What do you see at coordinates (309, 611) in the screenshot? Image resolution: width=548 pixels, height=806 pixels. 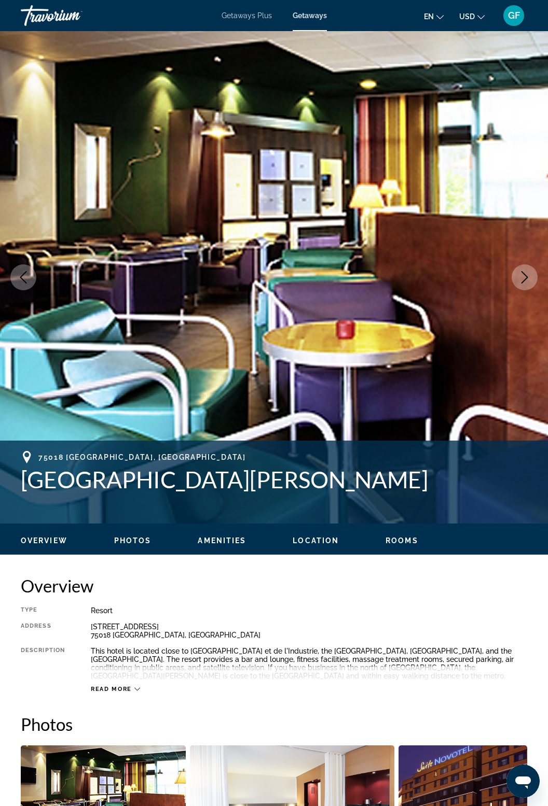 I see `div: Resort` at bounding box center [309, 611].